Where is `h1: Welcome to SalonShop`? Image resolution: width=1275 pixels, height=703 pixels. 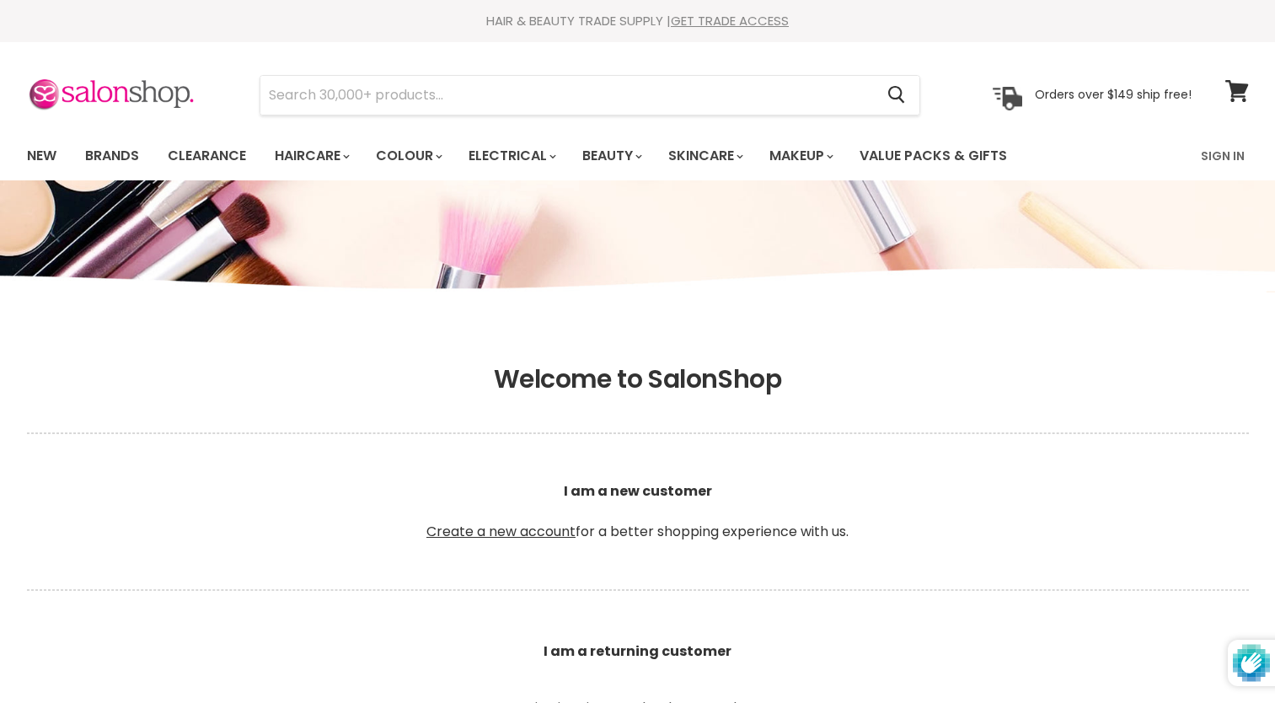
h1: Welcome to SalonShop is located at coordinates (638, 379).